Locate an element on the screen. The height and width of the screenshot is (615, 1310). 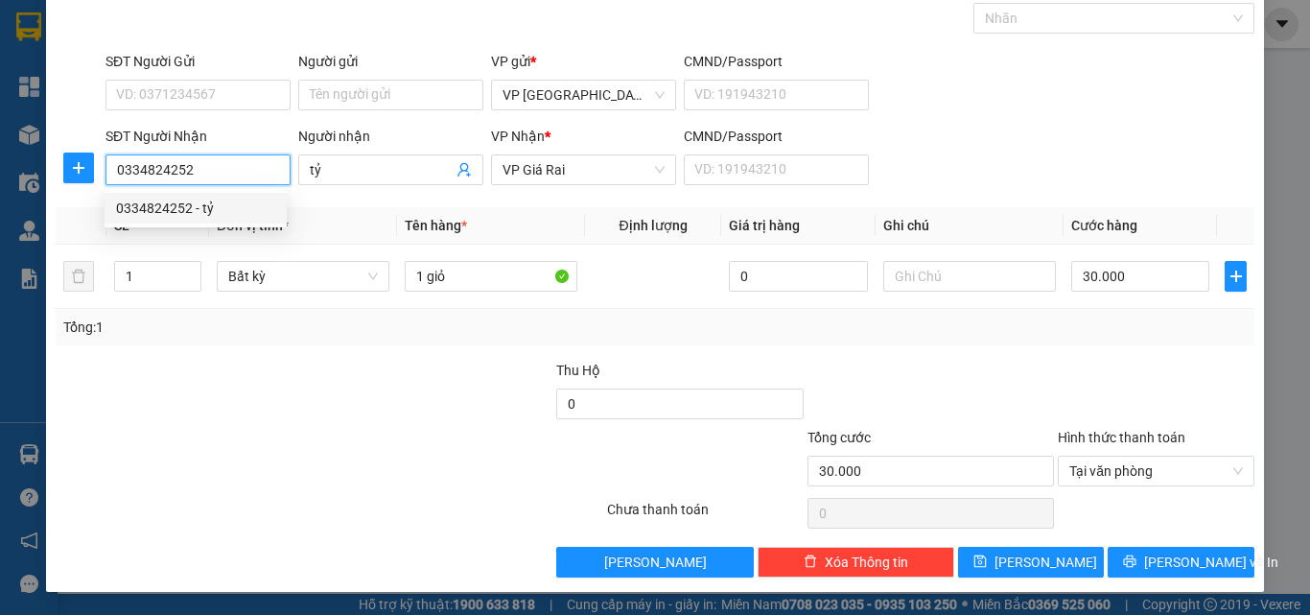
div: SĐT Người Gửi is located at coordinates (197, 61).